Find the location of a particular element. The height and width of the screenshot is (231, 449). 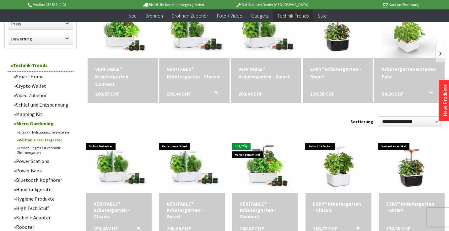

label: Sortierung: is located at coordinates (362, 122).